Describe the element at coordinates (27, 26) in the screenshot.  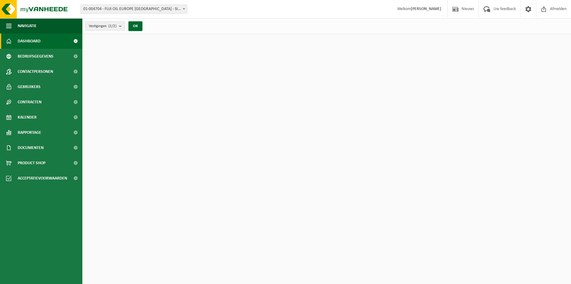
I see `span: Navigatie` at that location.